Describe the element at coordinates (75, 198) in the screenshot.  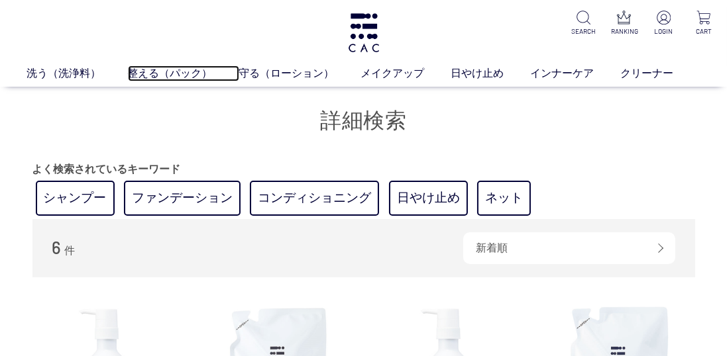
I see `a: シャンプー` at that location.